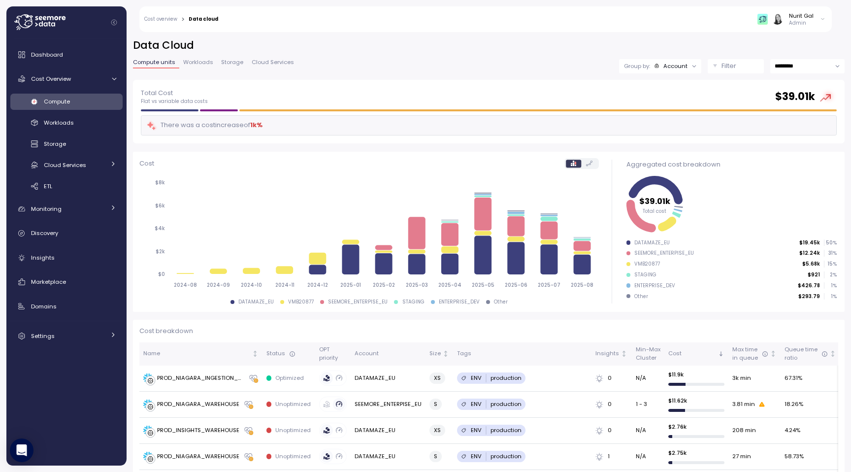  Describe the element at coordinates (793, 431) in the screenshot. I see `span: 4.24 %` at that location.